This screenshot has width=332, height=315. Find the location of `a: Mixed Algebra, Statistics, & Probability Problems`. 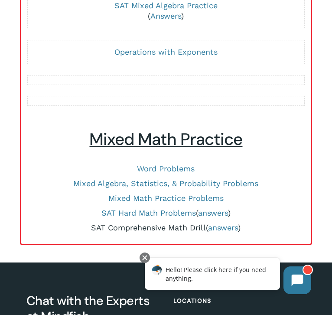

a: Mixed Algebra, Statistics, & Probability Problems is located at coordinates (166, 183).